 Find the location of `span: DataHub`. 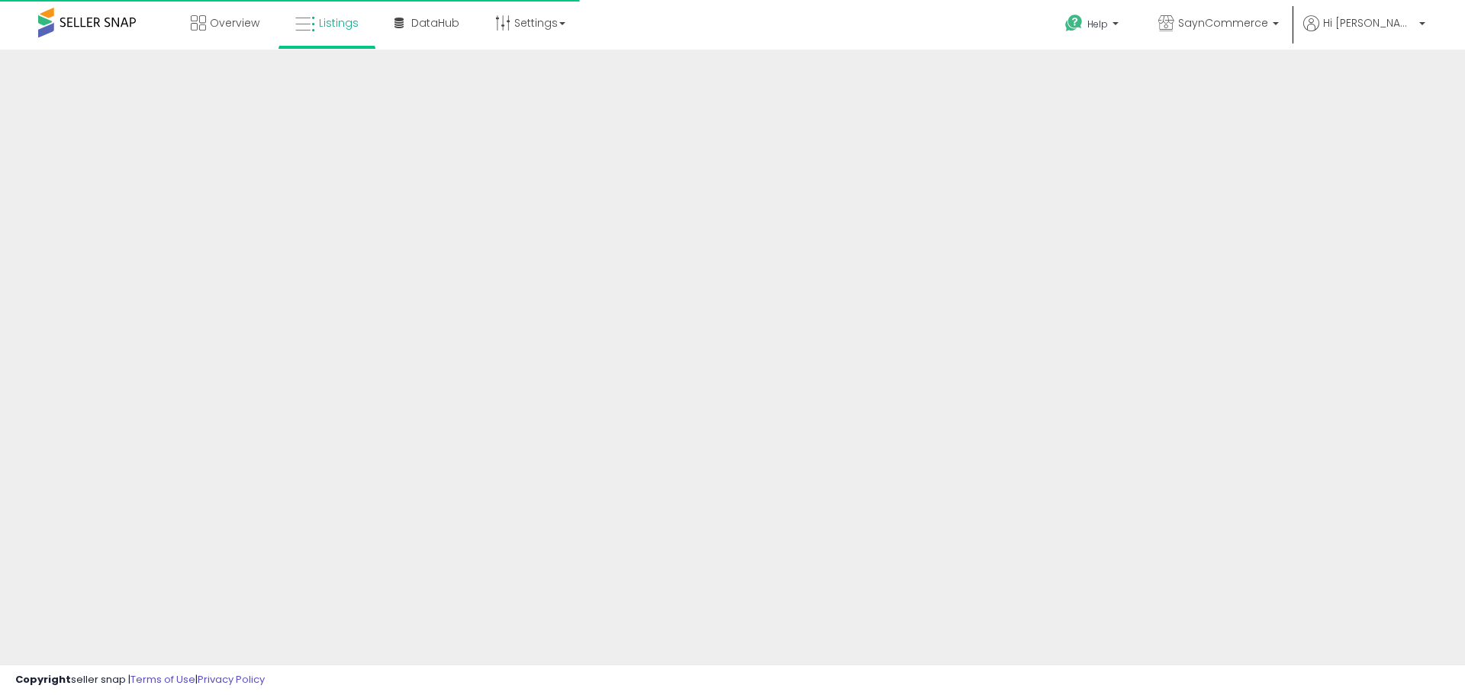

span: DataHub is located at coordinates (435, 23).